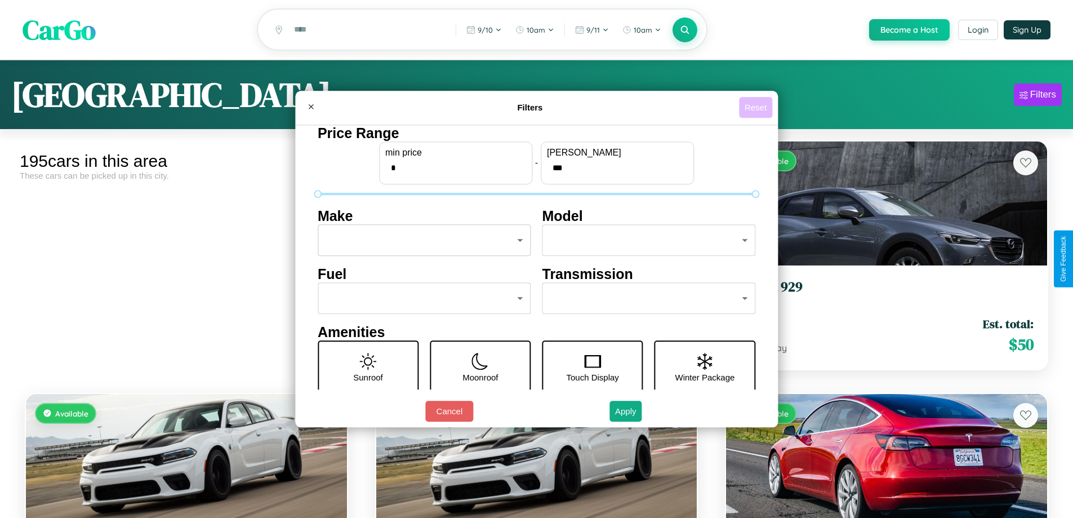 The height and width of the screenshot is (518, 1073). What do you see at coordinates (649, 274) in the screenshot?
I see `h4: Transmission` at bounding box center [649, 274].